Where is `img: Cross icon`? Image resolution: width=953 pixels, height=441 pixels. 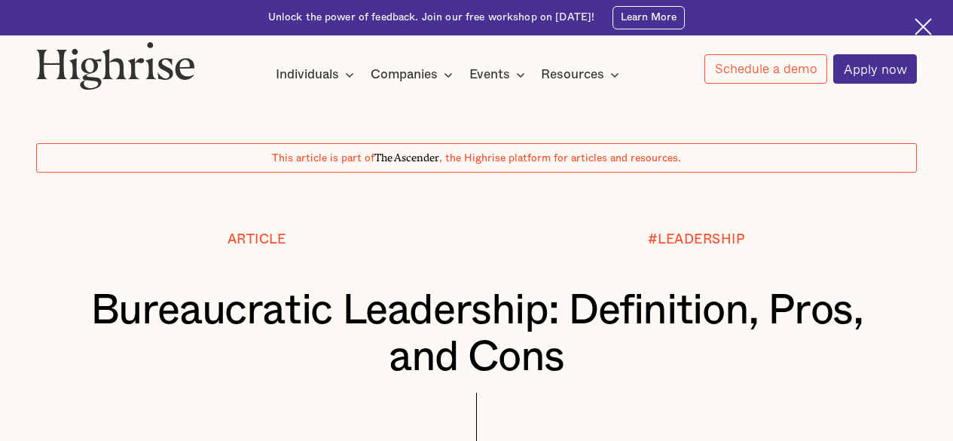 img: Cross icon is located at coordinates (923, 26).